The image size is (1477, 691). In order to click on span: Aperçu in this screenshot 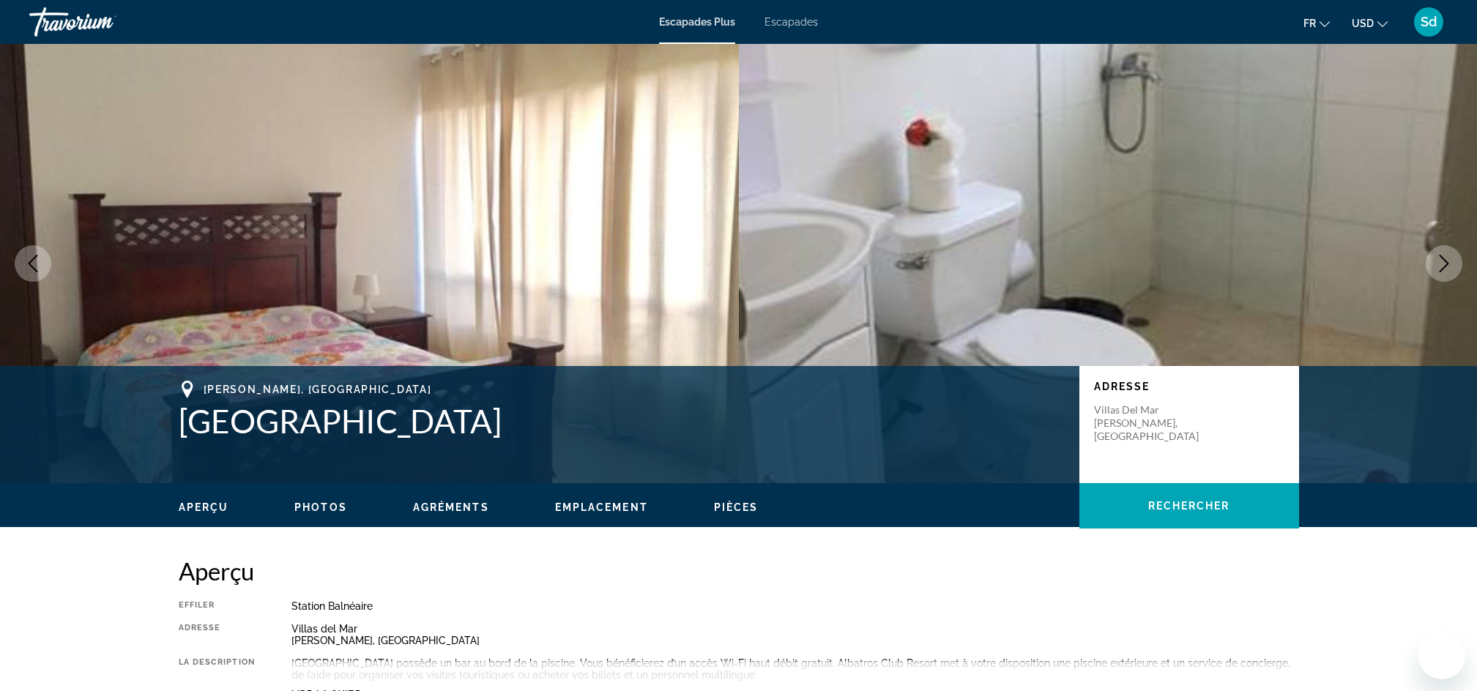, I will do `click(204, 508)`.